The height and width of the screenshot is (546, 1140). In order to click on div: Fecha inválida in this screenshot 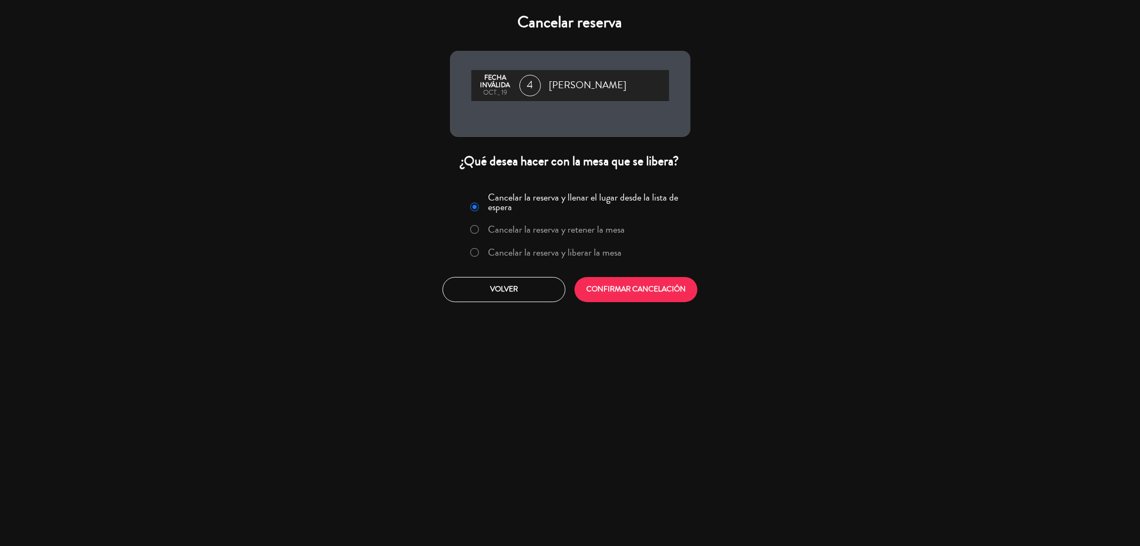, I will do `click(496, 82)`.